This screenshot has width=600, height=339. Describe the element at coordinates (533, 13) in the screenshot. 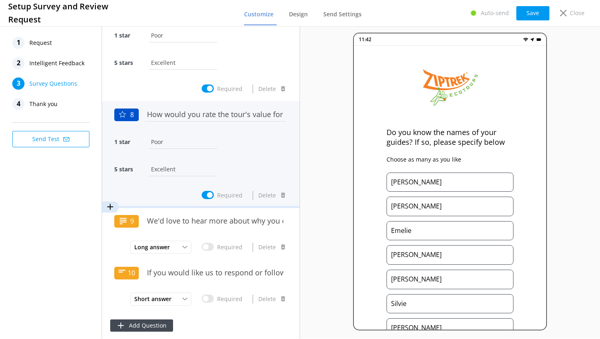

I see `button: Save` at that location.